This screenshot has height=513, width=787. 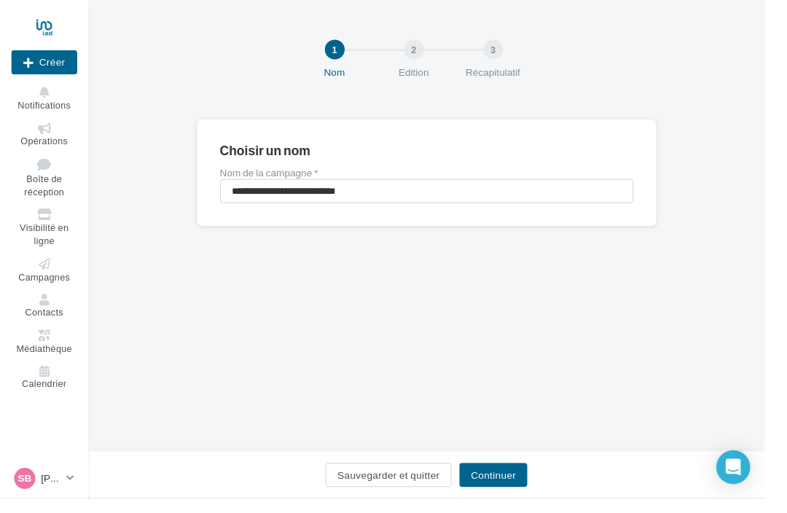 I want to click on span: Contacts, so click(x=46, y=322).